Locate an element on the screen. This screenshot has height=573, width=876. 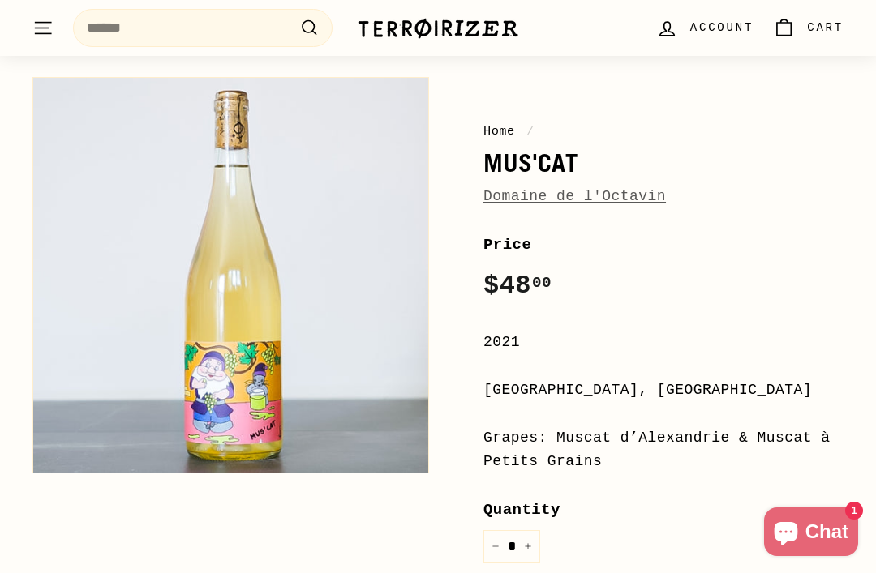
a: Domaine de l'Octavin is located at coordinates (574, 196).